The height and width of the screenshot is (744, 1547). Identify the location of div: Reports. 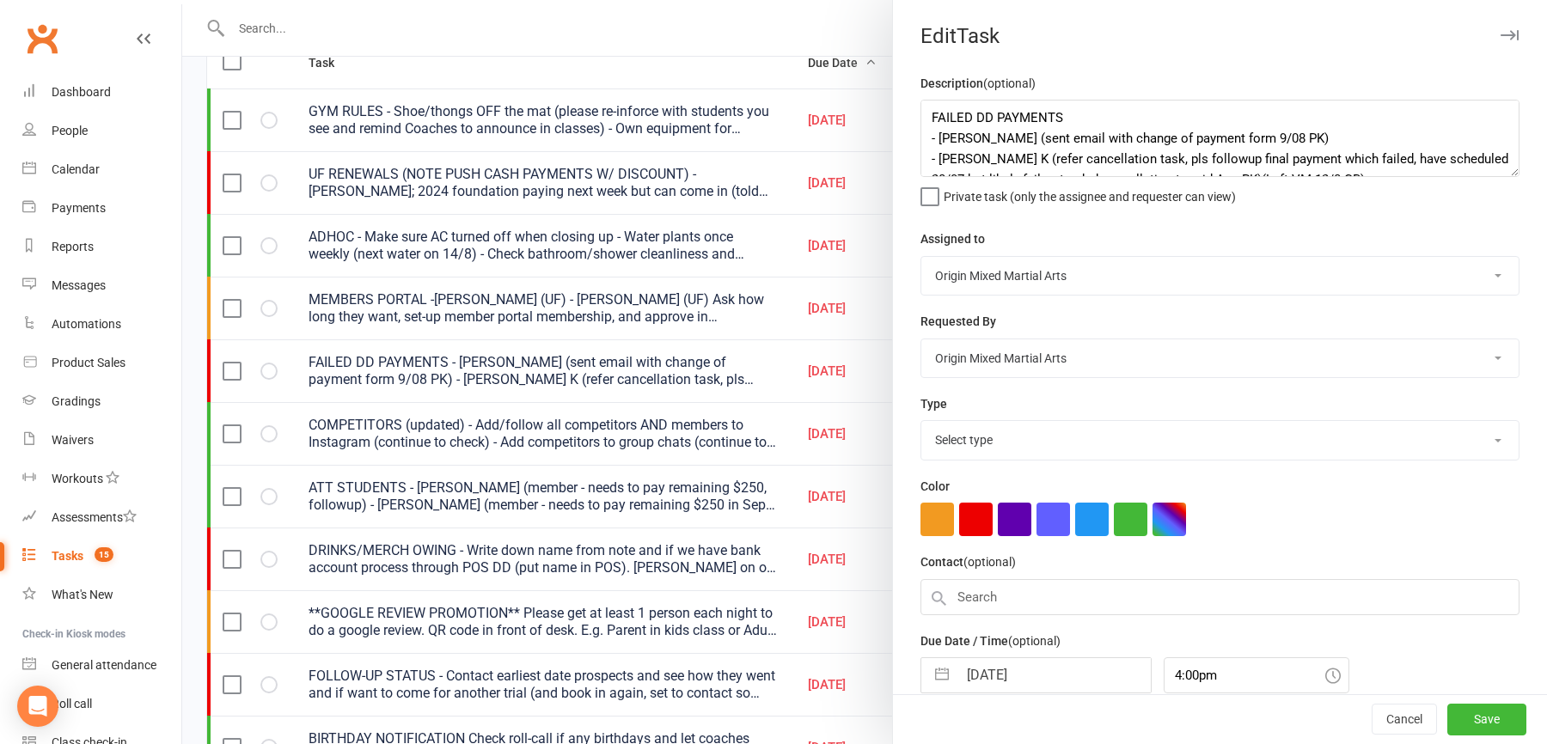
(72, 247).